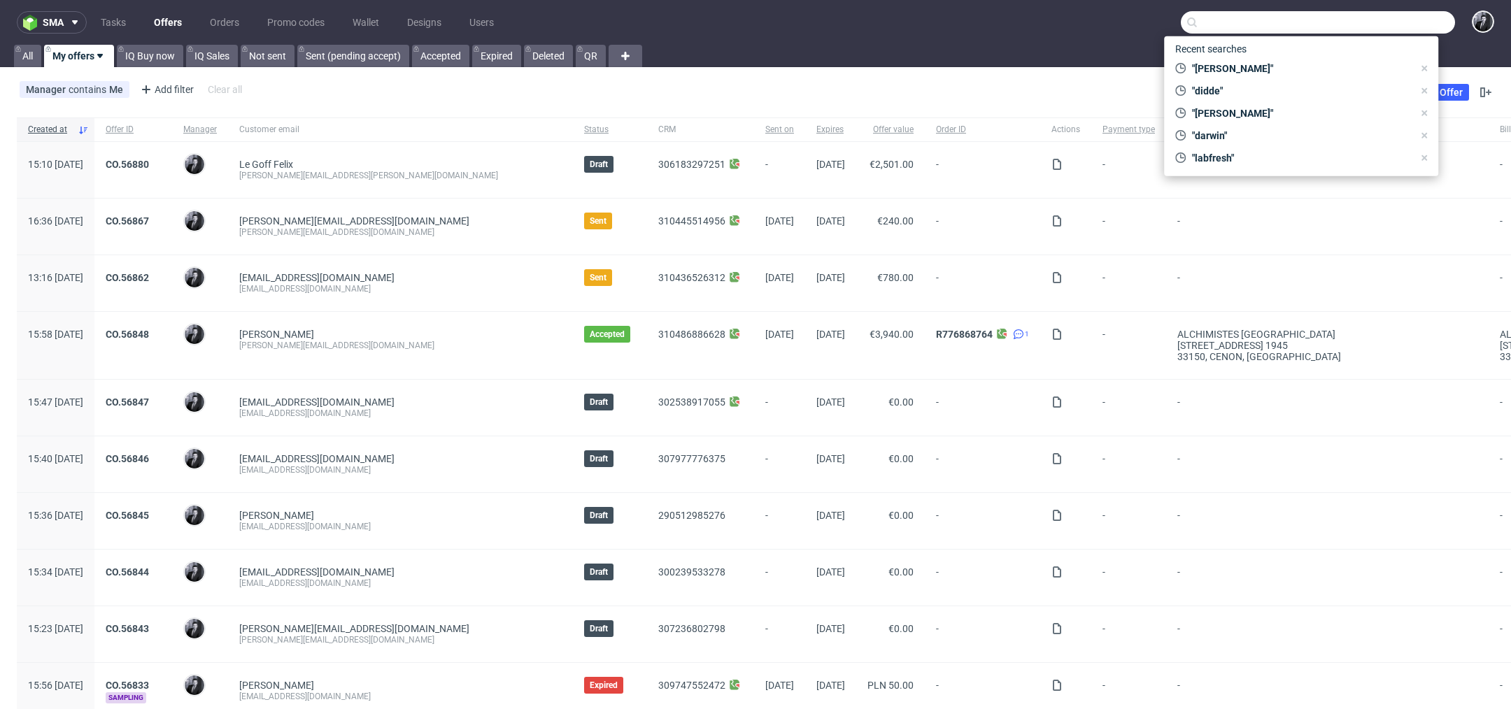 Image resolution: width=1511 pixels, height=709 pixels. Describe the element at coordinates (79, 56) in the screenshot. I see `a: My offers` at that location.